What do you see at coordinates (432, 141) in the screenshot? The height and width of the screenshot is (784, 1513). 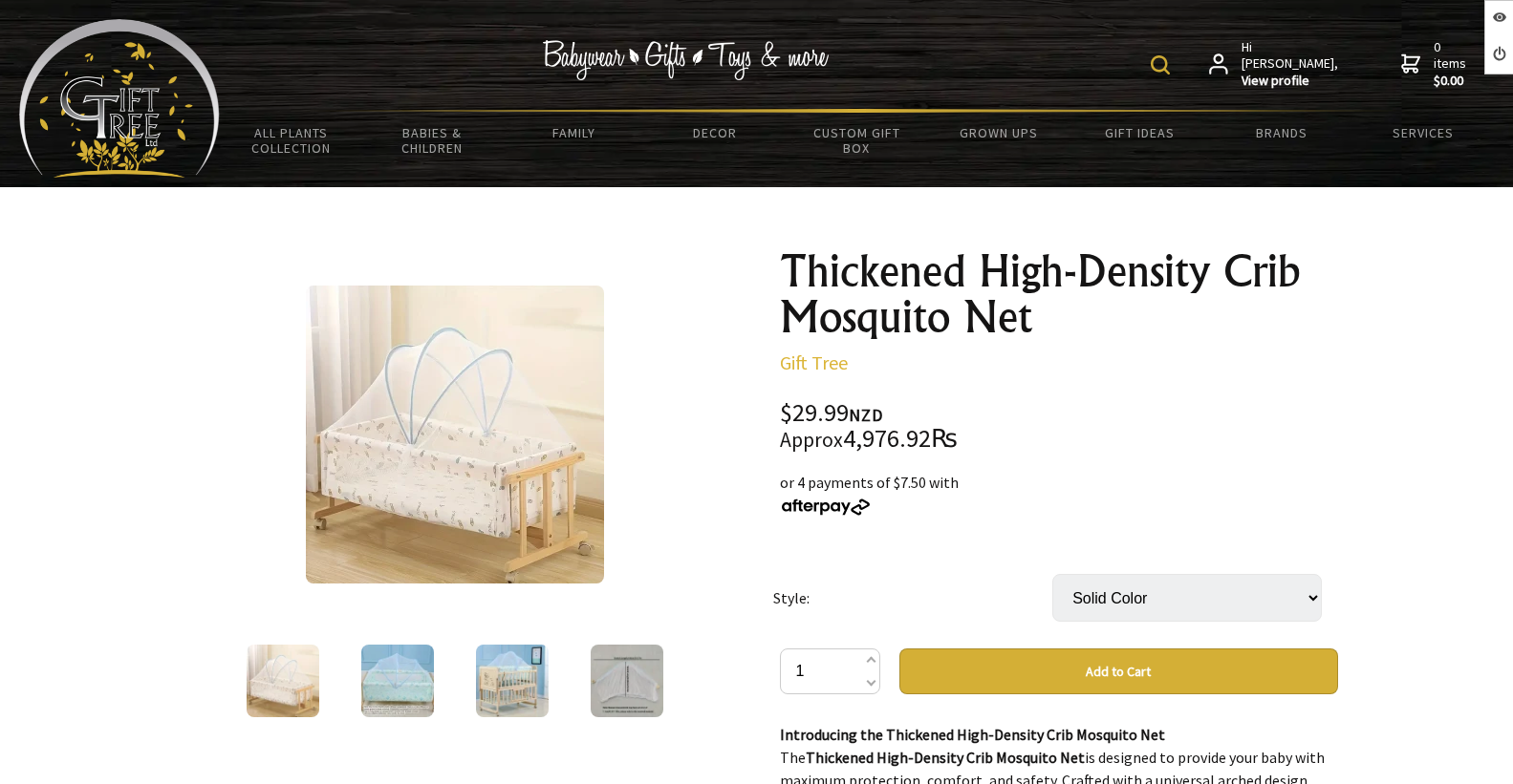 I see `a: Babies & Children` at bounding box center [432, 141].